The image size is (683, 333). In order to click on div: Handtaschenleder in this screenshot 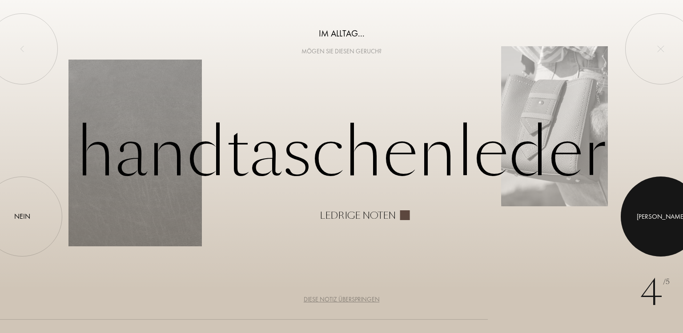, I will do `click(341, 167)`.